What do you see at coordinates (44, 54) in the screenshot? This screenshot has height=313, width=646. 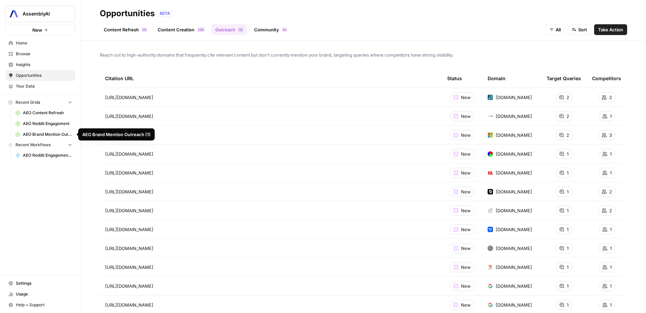 I see `span: Browse` at bounding box center [44, 54].